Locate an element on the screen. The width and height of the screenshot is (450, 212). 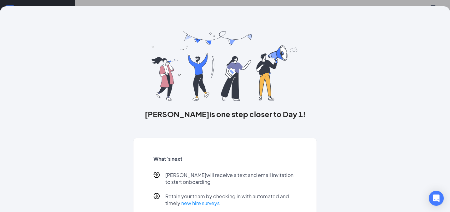
h5: What’s next is located at coordinates (225, 159).